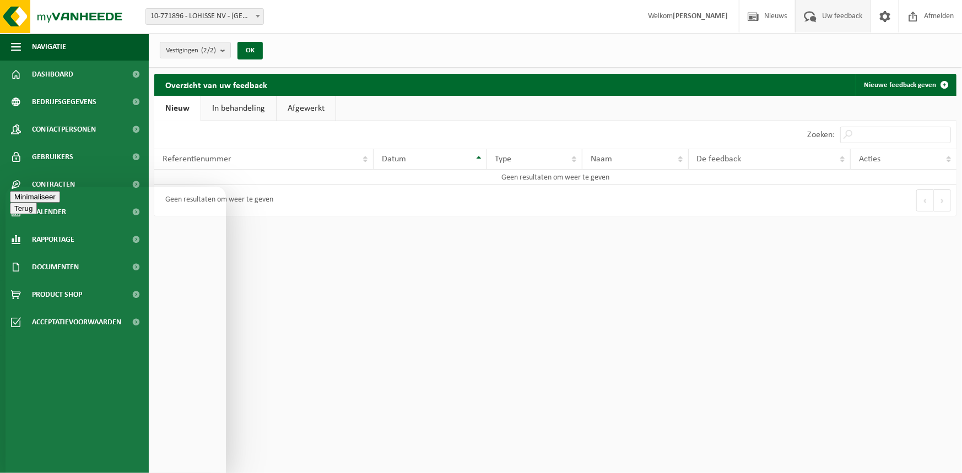 This screenshot has width=962, height=473. What do you see at coordinates (52, 74) in the screenshot?
I see `span: Dashboard` at bounding box center [52, 74].